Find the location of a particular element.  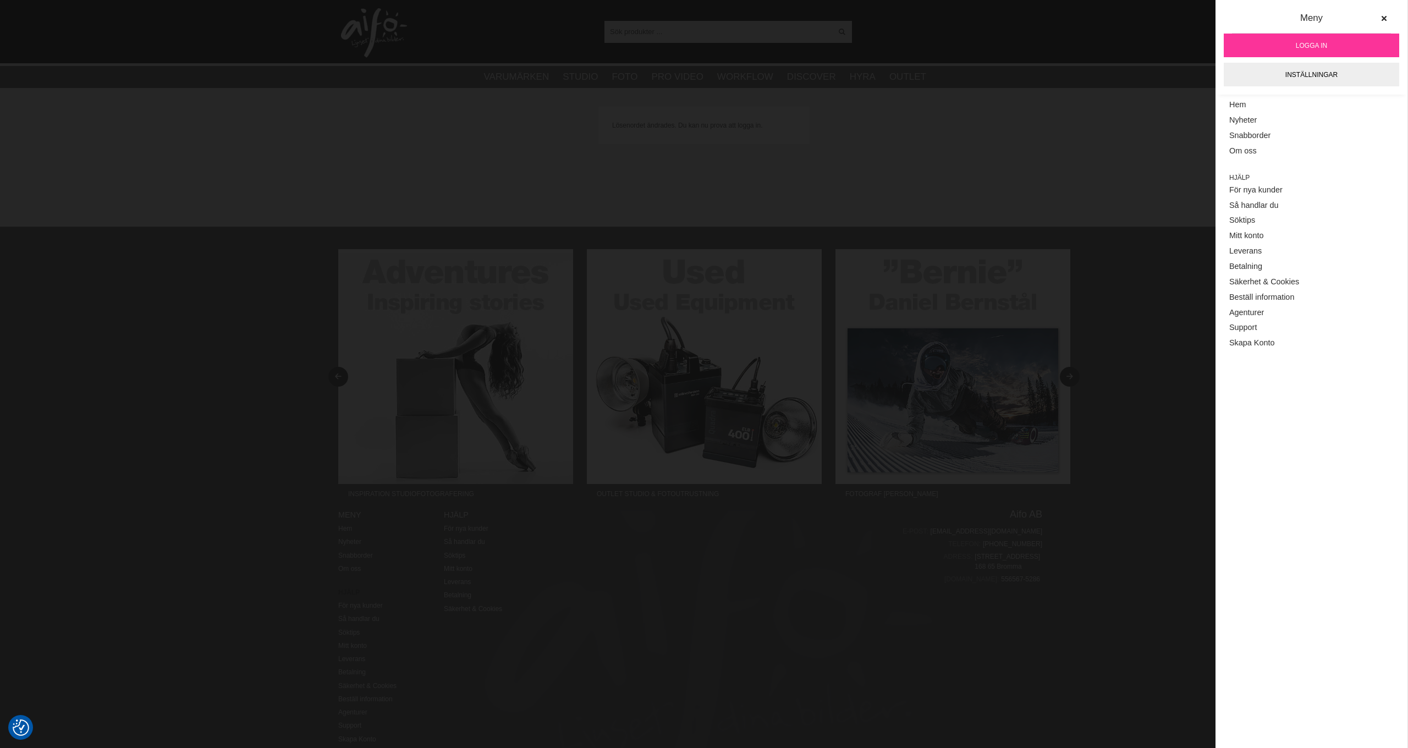

a: Annons:22-02F banner-sidfot-adventures.jpgInspiration Studiofotografering is located at coordinates (456, 376).